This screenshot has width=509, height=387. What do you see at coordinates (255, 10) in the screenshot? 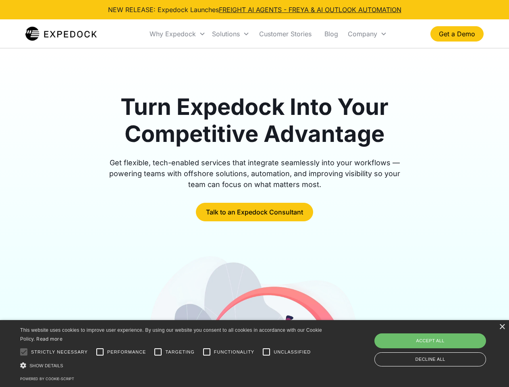
I see `div: NEW RELEASE: Expedock Launches` at bounding box center [255, 10].